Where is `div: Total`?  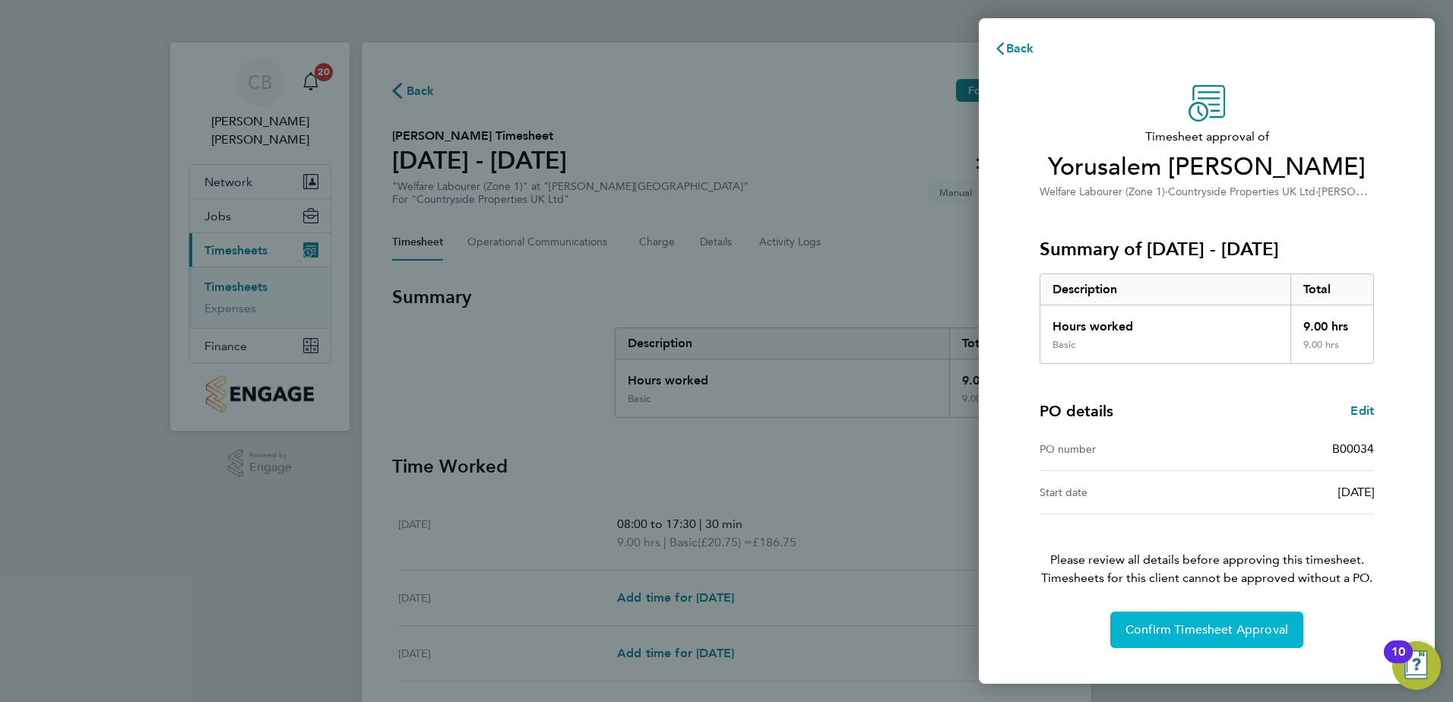 div: Total is located at coordinates (1332, 289).